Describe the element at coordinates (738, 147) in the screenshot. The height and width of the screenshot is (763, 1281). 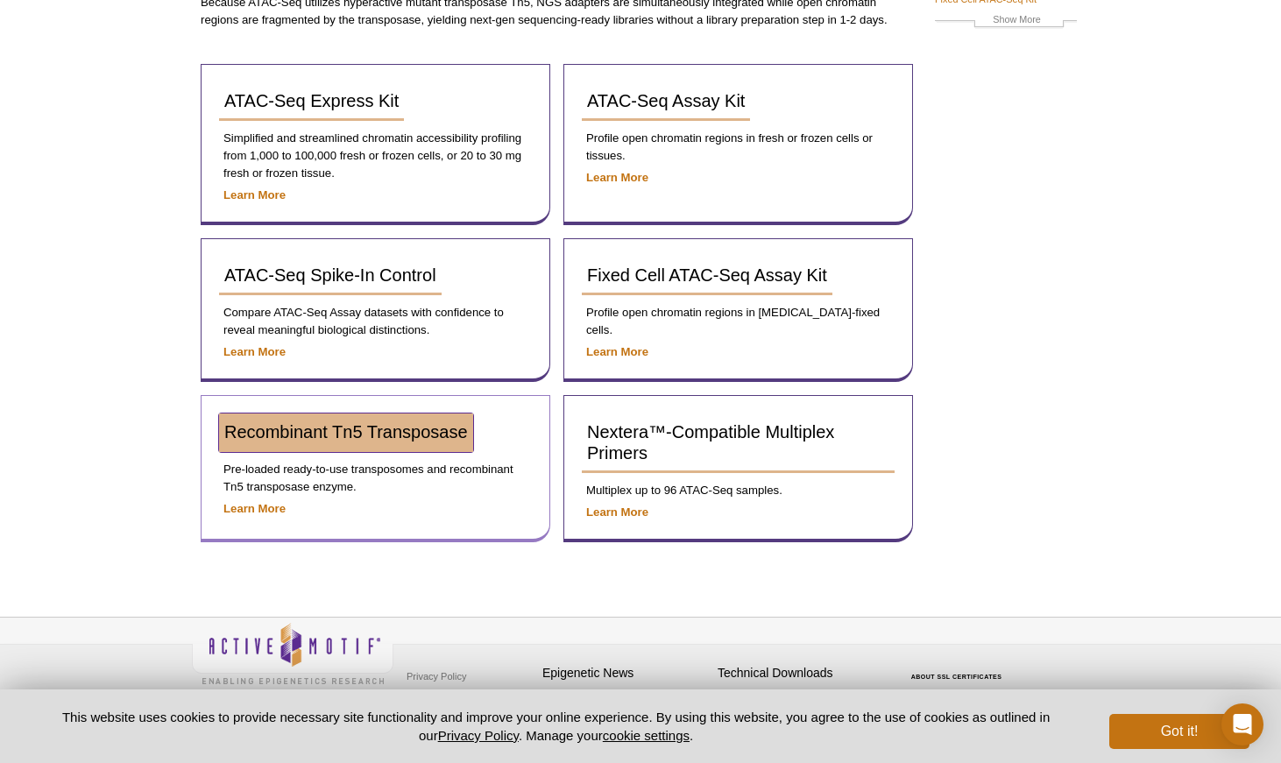
I see `p: Profile open chromatin regions in fresh or frozen cells or tissues.` at that location.